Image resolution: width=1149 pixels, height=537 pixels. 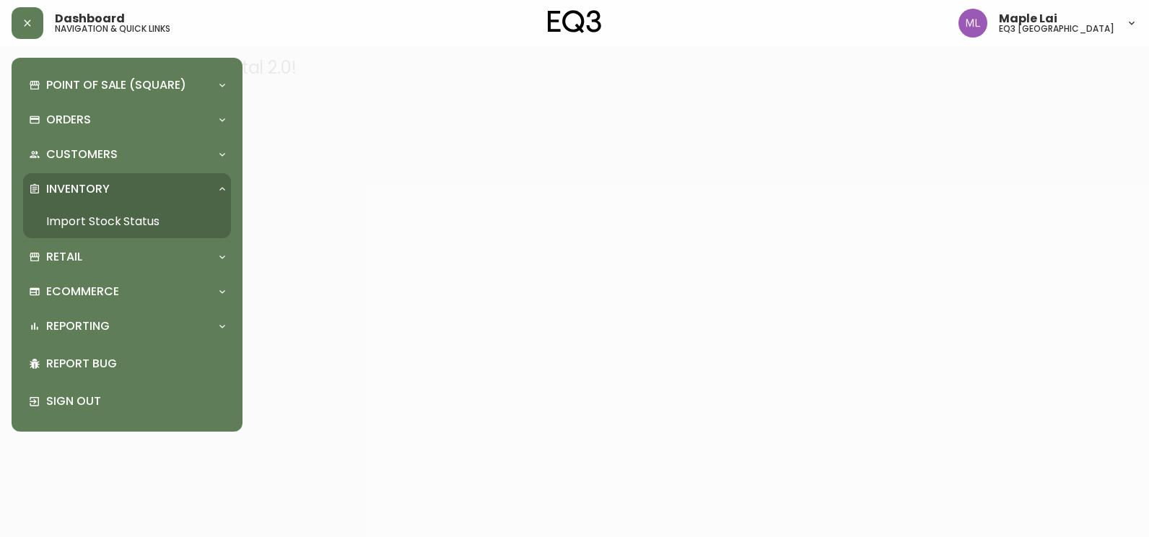 I want to click on p: Point of Sale (Square), so click(x=116, y=85).